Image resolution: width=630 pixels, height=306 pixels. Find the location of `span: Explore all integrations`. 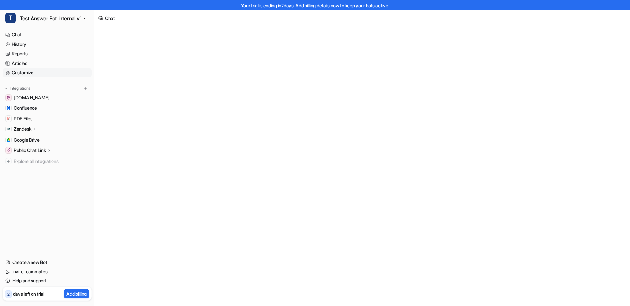

span: Explore all integrations is located at coordinates (51, 161).